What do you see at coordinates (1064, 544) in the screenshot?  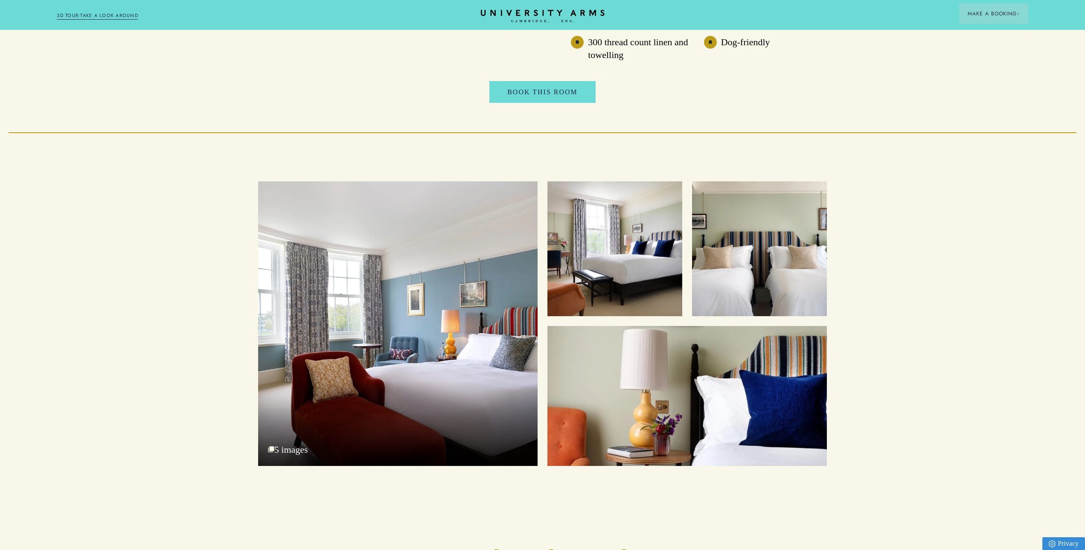 I see `a: Privacy` at bounding box center [1064, 544].